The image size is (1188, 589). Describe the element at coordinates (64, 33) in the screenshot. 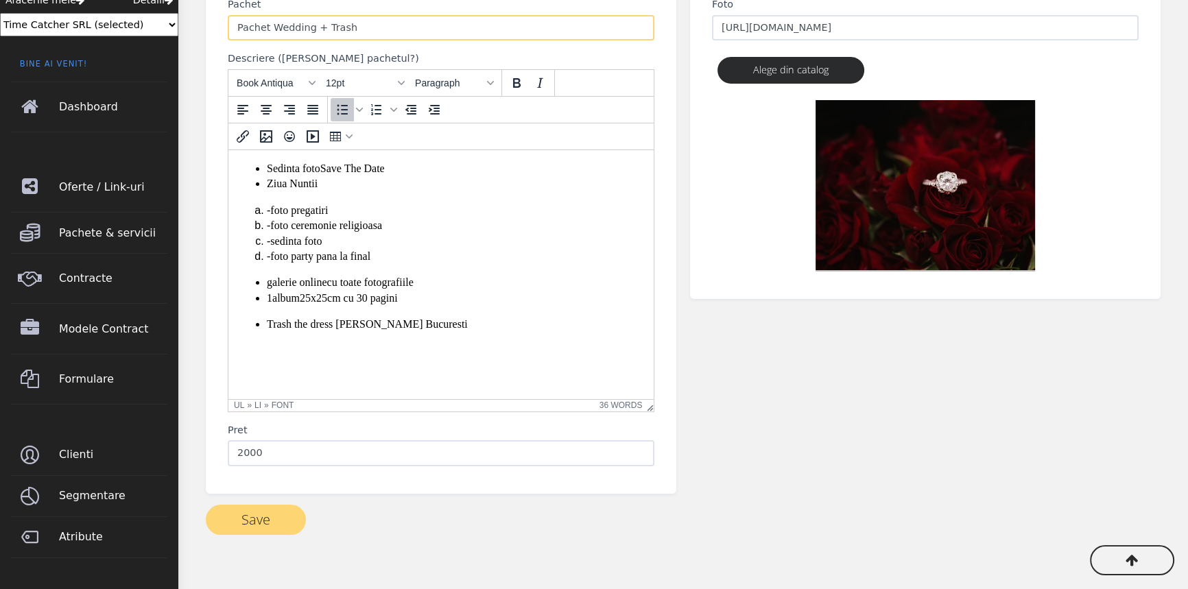

I see `span: Ziua Nuntii` at that location.